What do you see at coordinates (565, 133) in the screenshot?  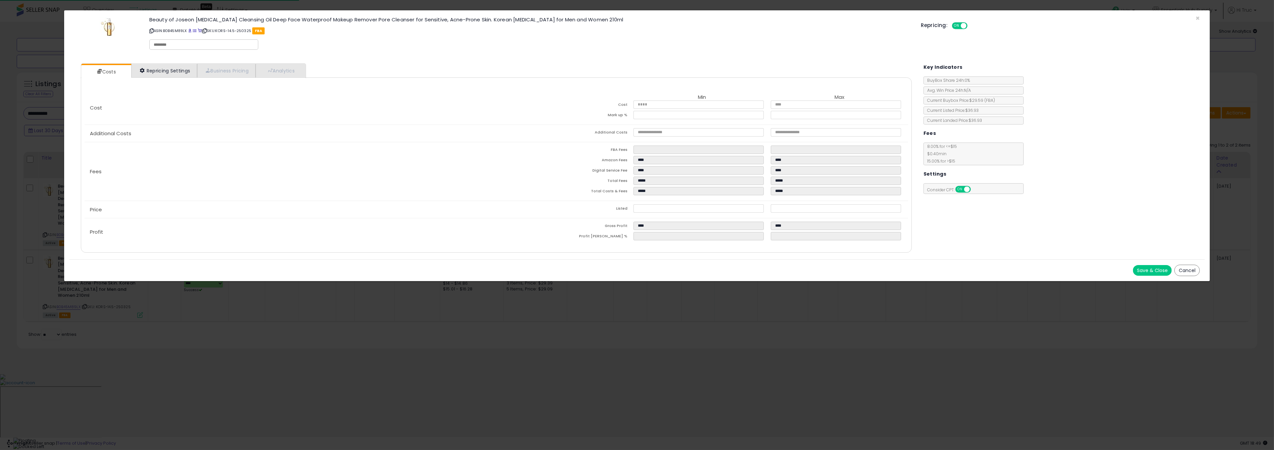 I see `td: Additional Costs` at bounding box center [565, 133].